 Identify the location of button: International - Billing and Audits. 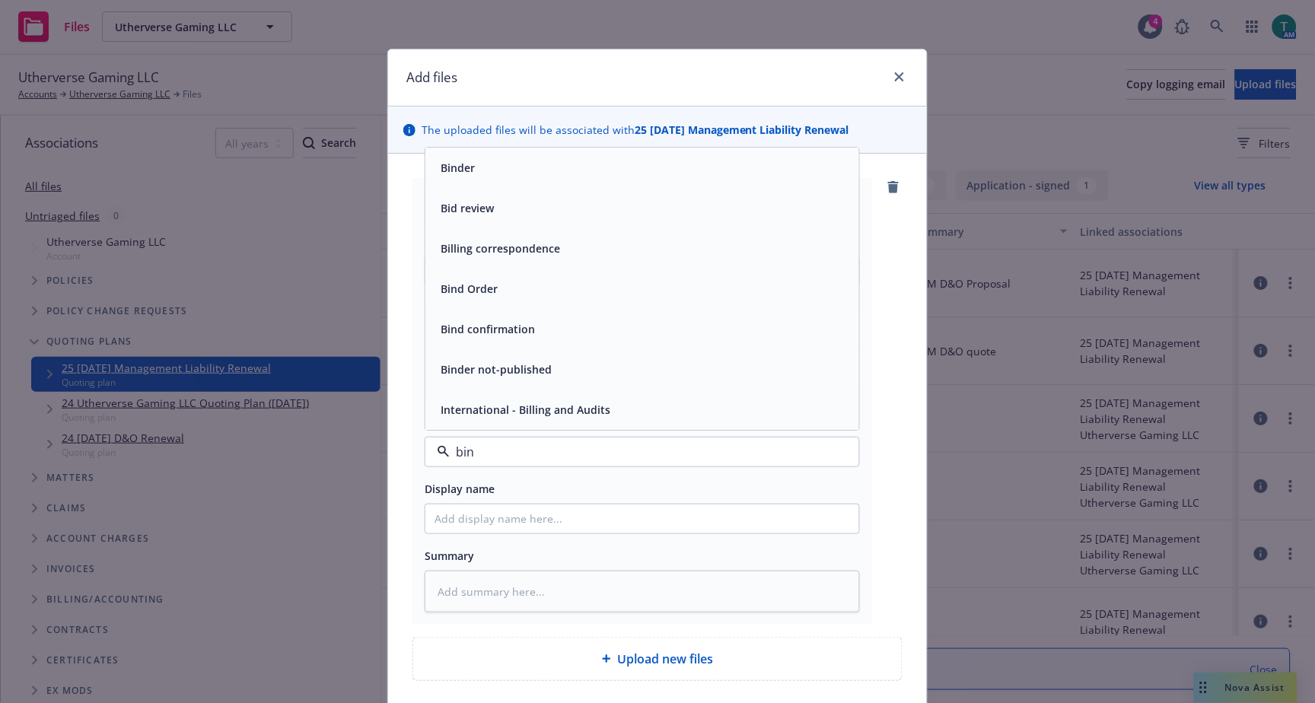
(525, 409).